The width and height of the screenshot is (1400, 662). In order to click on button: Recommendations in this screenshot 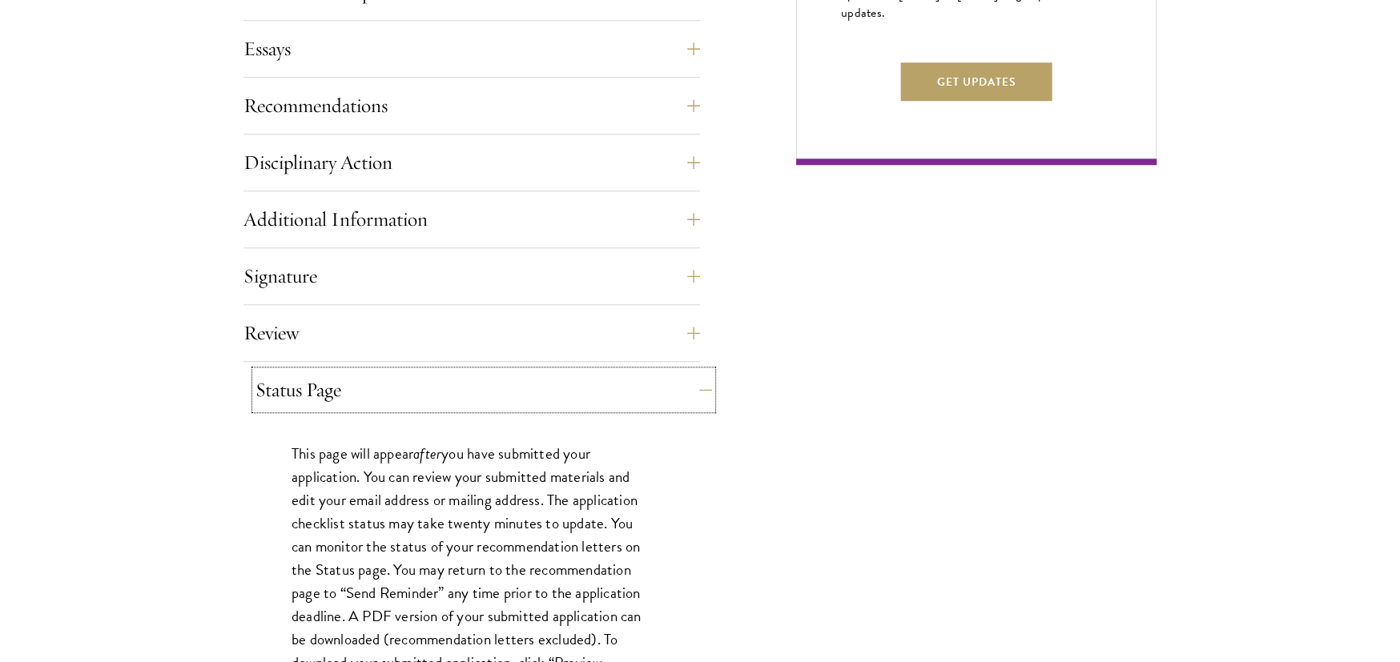, I will do `click(472, 106)`.